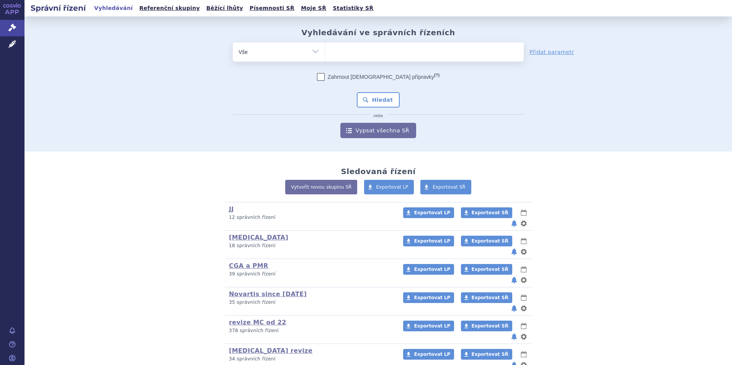 The image size is (732, 365). What do you see at coordinates (225, 8) in the screenshot?
I see `a: Běžící lhůty` at bounding box center [225, 8].